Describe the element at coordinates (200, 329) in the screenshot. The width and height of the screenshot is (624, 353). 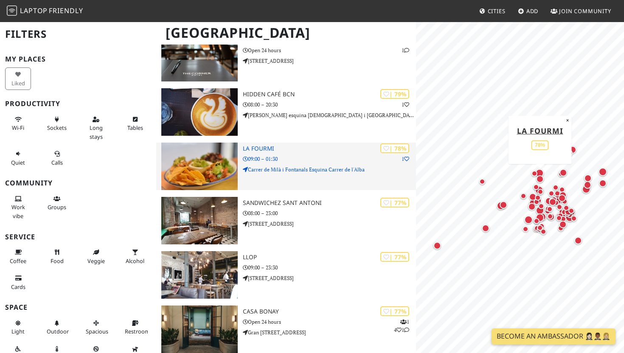
I see `img: Casa Bonay` at that location.